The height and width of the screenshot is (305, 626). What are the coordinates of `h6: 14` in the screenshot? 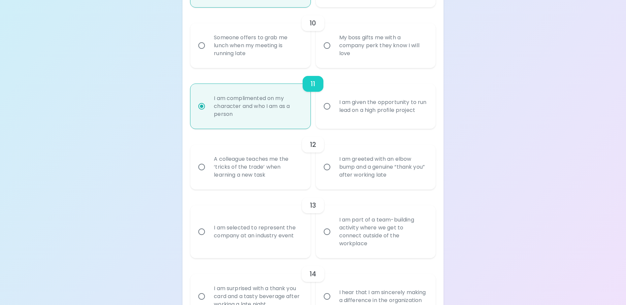 It's located at (313, 274).